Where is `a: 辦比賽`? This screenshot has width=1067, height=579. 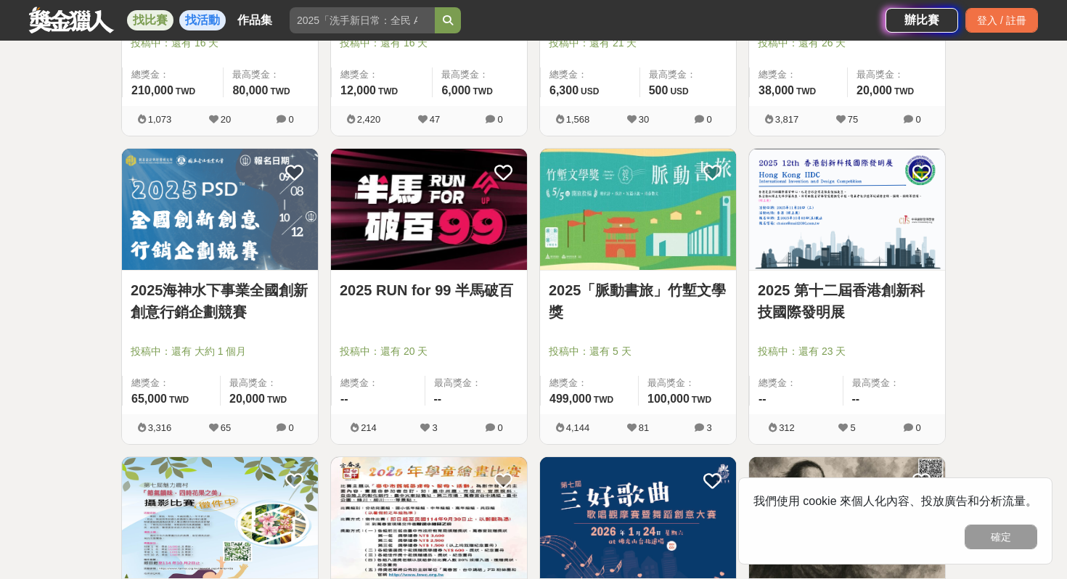
a: 辦比賽 is located at coordinates (922, 20).